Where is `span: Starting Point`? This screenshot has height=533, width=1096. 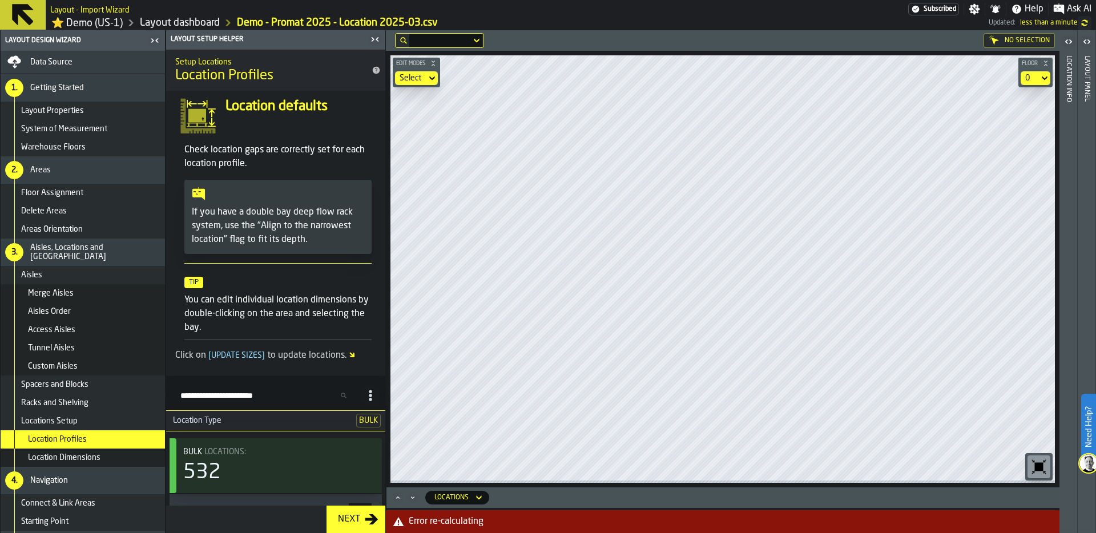 span: Starting Point is located at coordinates (45, 522).